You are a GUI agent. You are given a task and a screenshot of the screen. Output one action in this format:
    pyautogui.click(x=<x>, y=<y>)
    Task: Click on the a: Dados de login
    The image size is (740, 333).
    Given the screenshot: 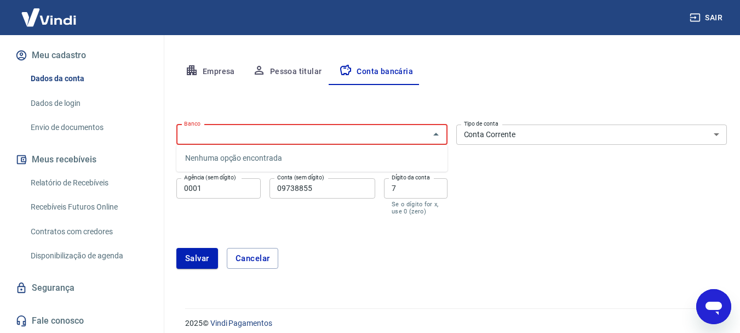 What is the action you would take?
    pyautogui.click(x=88, y=103)
    